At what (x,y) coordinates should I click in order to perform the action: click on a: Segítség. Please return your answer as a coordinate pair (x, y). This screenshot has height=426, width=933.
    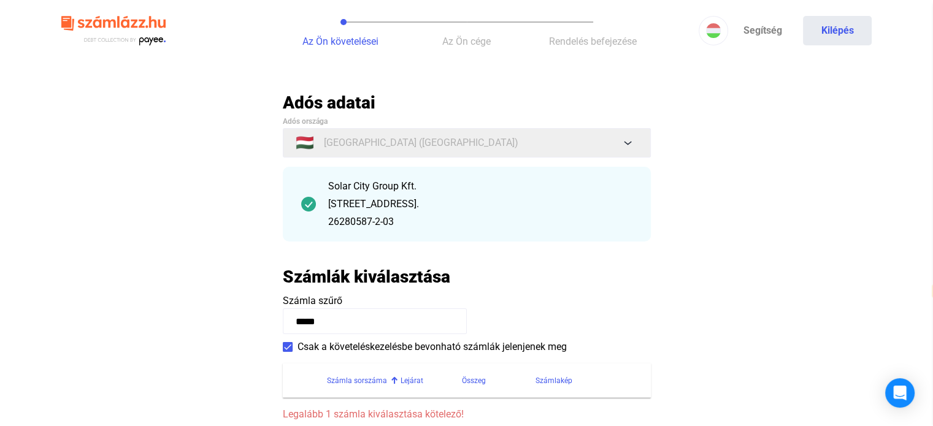
    Looking at the image, I should click on (762, 31).